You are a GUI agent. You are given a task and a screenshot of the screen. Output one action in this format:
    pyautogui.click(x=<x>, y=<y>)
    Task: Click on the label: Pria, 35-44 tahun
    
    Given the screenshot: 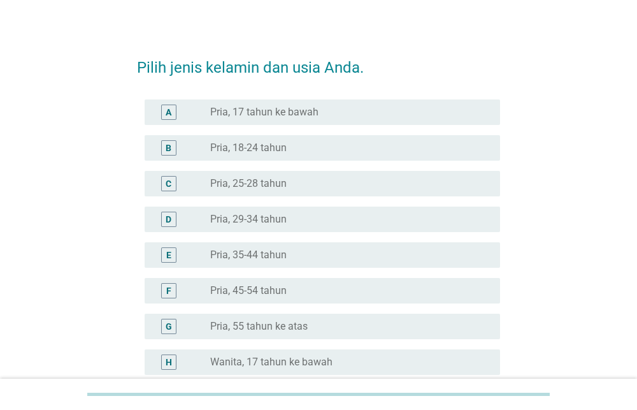 What is the action you would take?
    pyautogui.click(x=248, y=255)
    